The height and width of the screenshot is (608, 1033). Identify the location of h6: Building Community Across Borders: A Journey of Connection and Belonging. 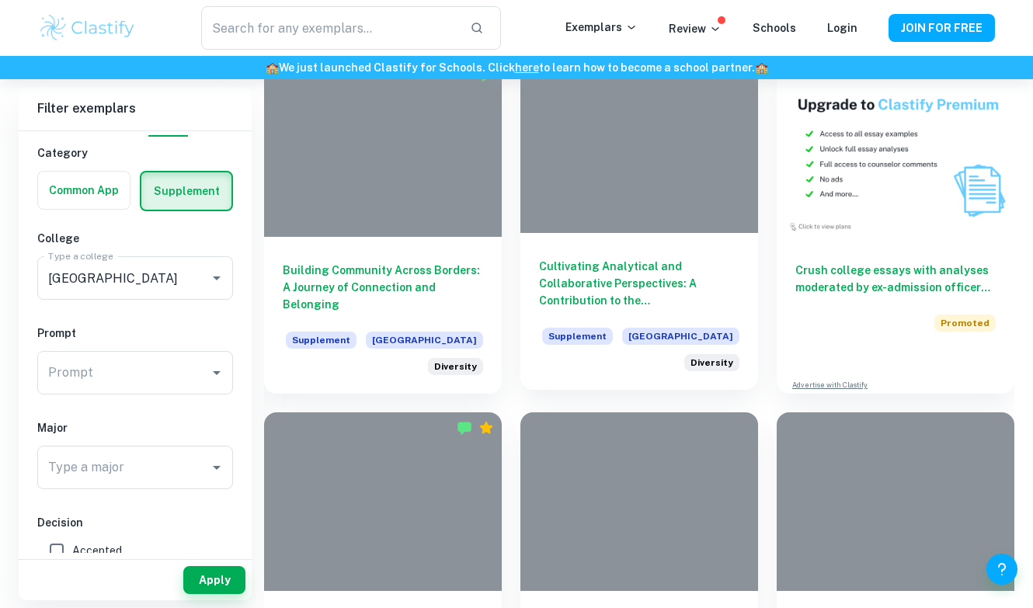
(383, 287).